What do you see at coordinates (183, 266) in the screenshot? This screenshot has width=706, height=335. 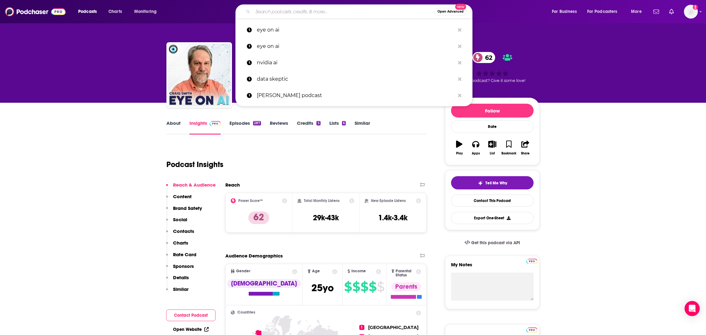 I see `p: Sponsors` at bounding box center [183, 266].